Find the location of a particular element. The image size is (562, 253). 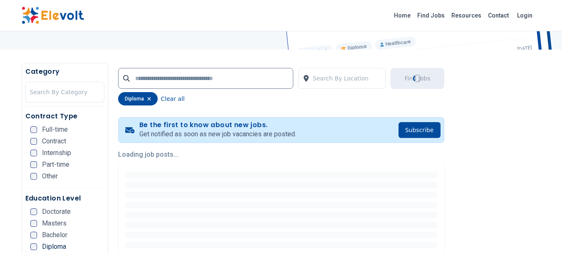

div: diploma is located at coordinates (138, 99).